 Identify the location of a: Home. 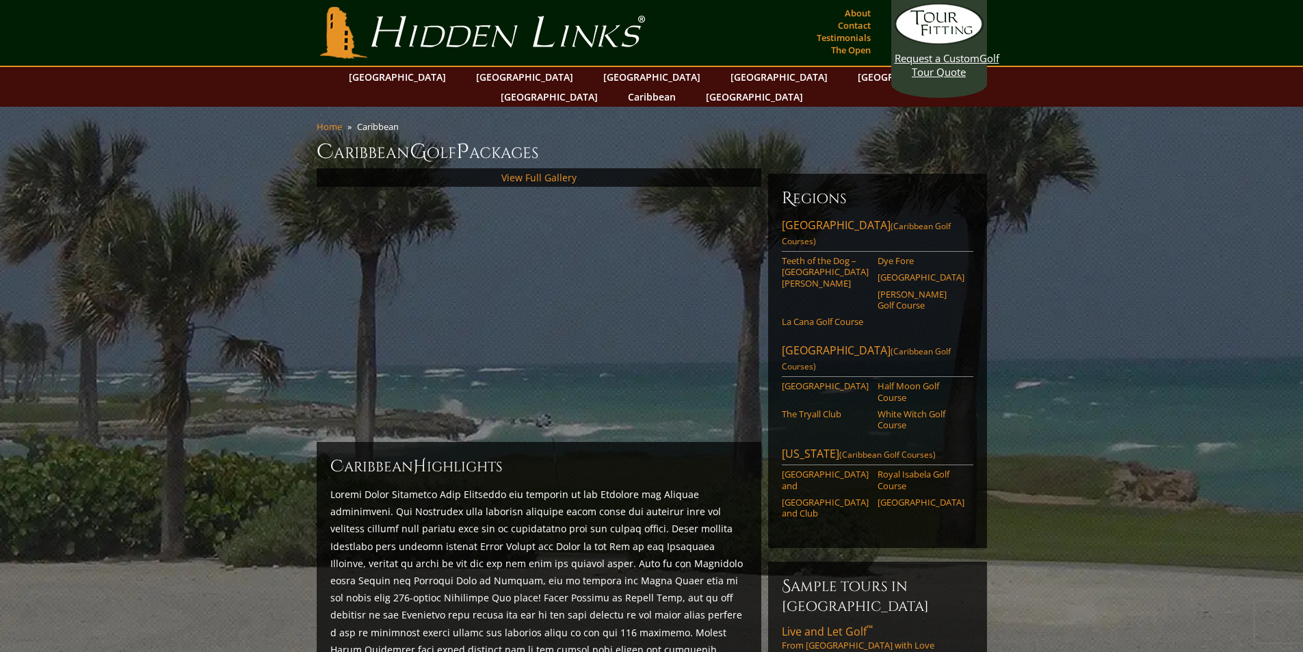
(329, 126).